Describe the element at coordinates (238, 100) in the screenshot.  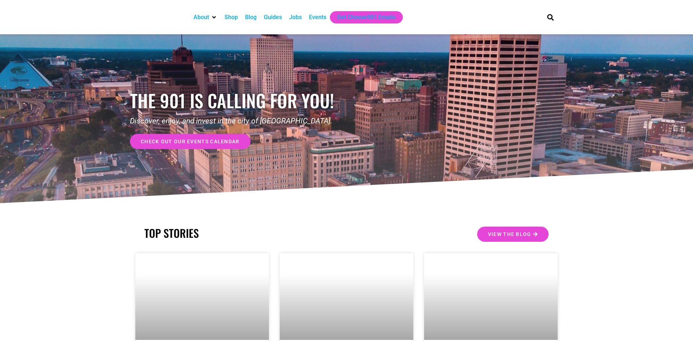
I see `h1: the 901 is calling for you!` at that location.